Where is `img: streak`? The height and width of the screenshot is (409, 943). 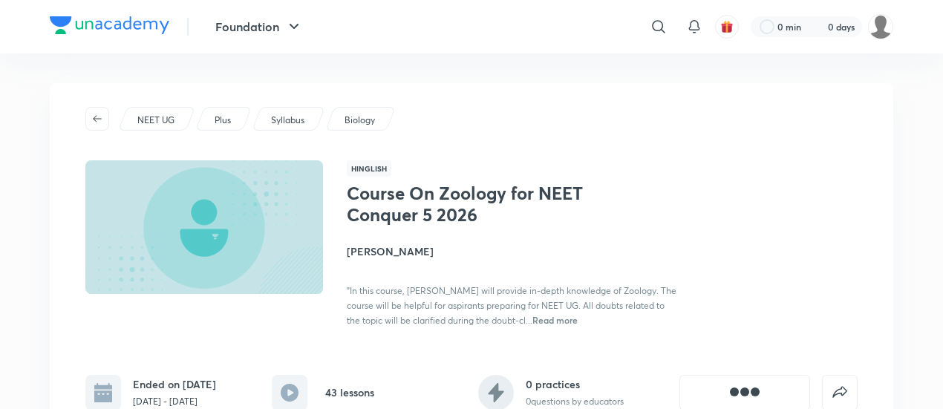
img: streak is located at coordinates (817, 27).